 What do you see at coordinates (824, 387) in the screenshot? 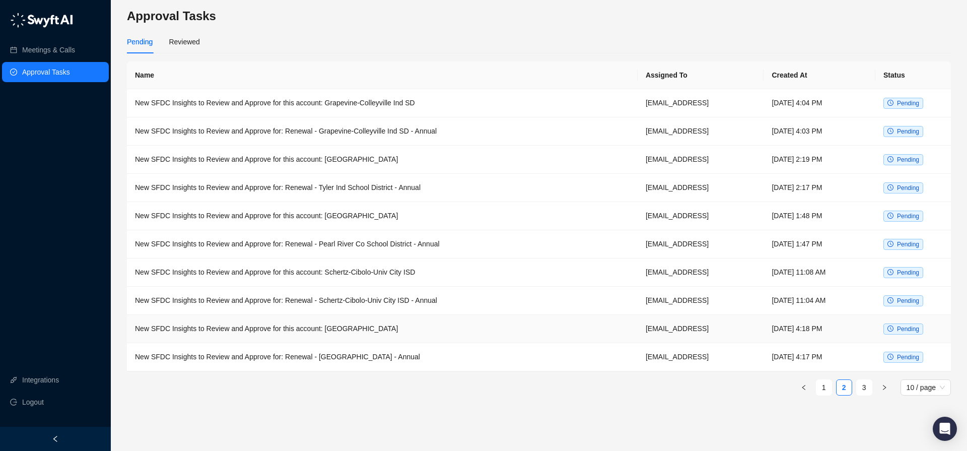
I see `li: 1` at bounding box center [824, 387].